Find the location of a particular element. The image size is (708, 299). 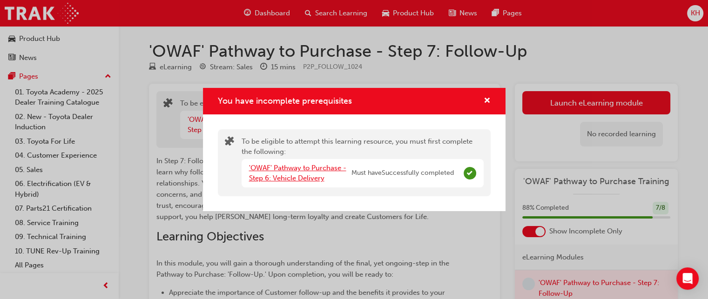

span: cross-icon is located at coordinates (487, 102).